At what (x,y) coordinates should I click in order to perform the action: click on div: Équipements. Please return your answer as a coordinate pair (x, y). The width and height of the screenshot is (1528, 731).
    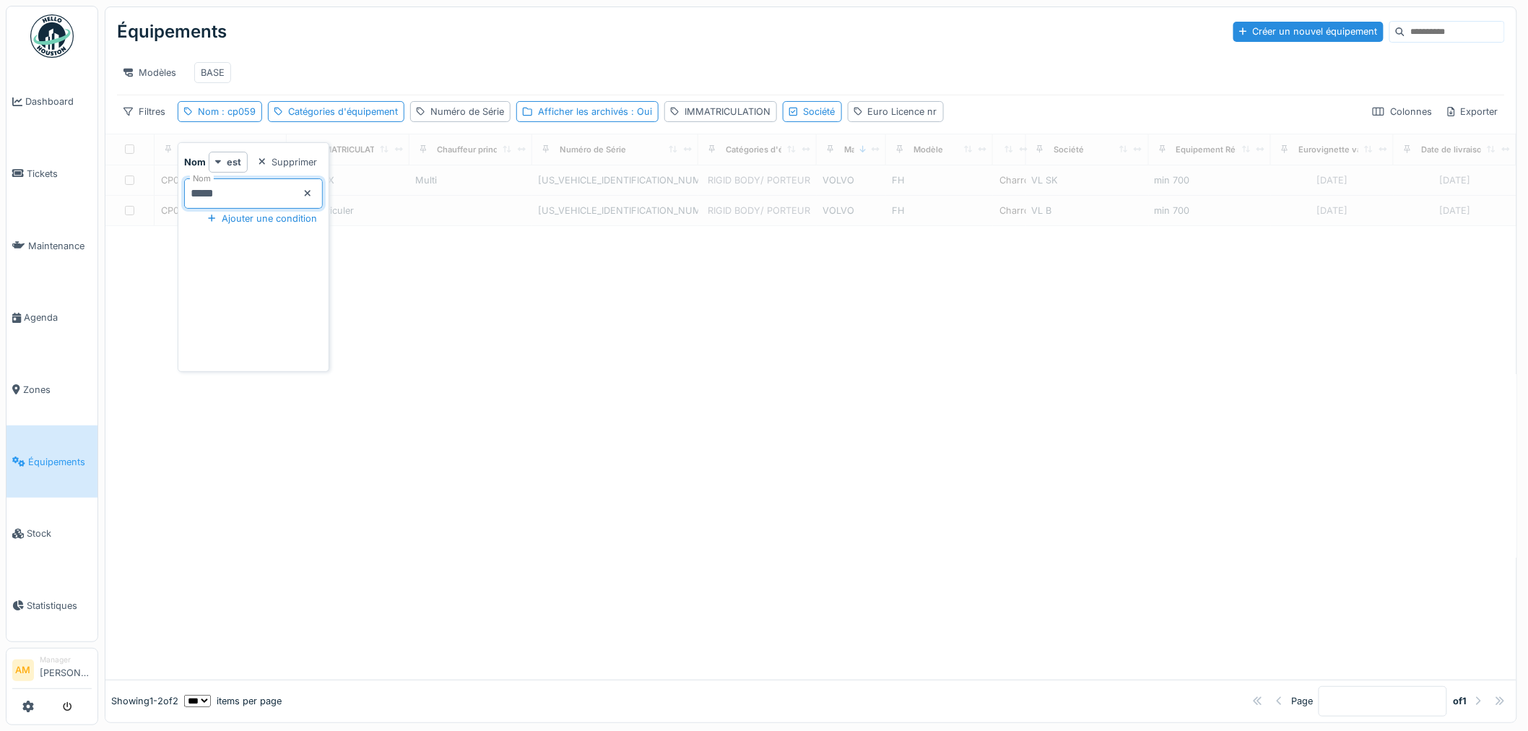
    Looking at the image, I should click on (172, 32).